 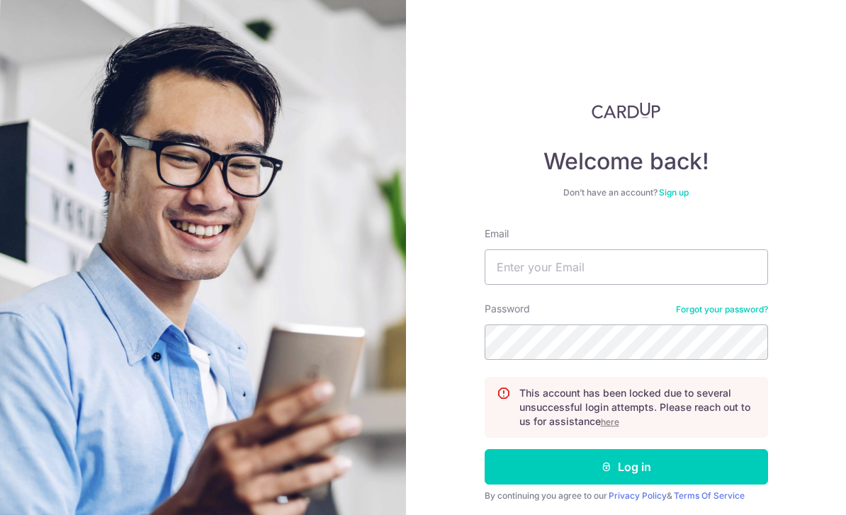 What do you see at coordinates (627, 111) in the screenshot?
I see `img: CardUp Logo` at bounding box center [627, 111].